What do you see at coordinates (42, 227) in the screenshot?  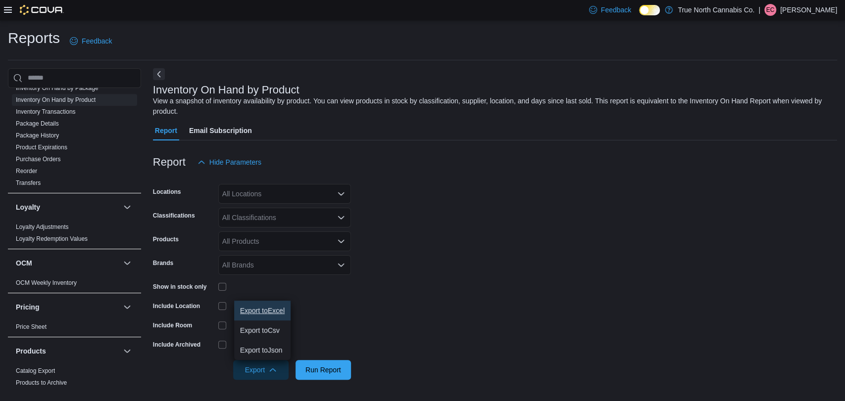 I see `span: Loyalty Adjustments` at bounding box center [42, 227].